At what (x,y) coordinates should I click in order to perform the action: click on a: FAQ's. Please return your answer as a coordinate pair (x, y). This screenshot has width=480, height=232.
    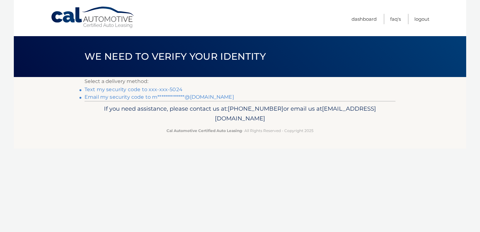
    Looking at the image, I should click on (395, 19).